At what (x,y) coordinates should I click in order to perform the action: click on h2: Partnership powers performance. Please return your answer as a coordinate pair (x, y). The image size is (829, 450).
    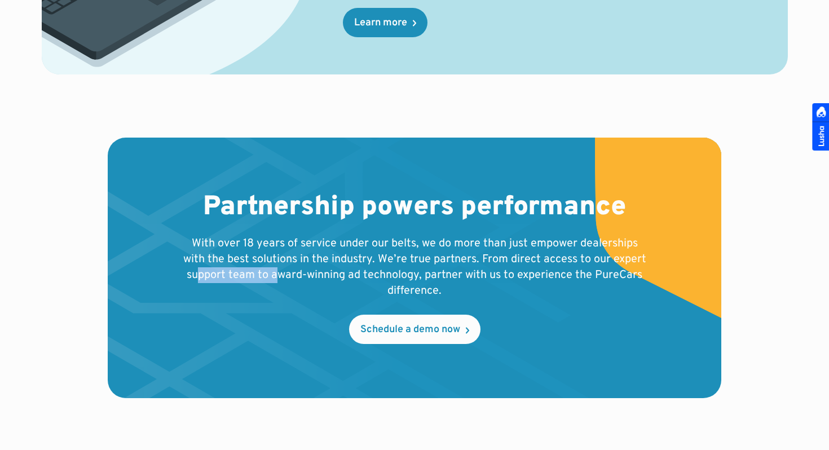
    Looking at the image, I should click on (414, 208).